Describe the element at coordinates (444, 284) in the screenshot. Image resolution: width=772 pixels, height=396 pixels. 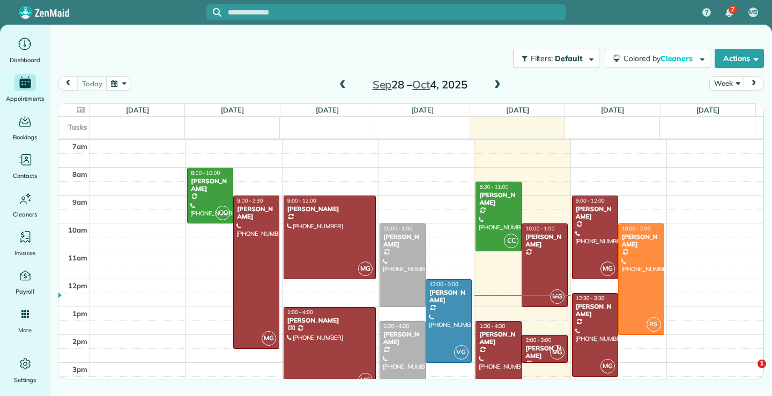
I see `span: 12:00 - 3:00` at that location.